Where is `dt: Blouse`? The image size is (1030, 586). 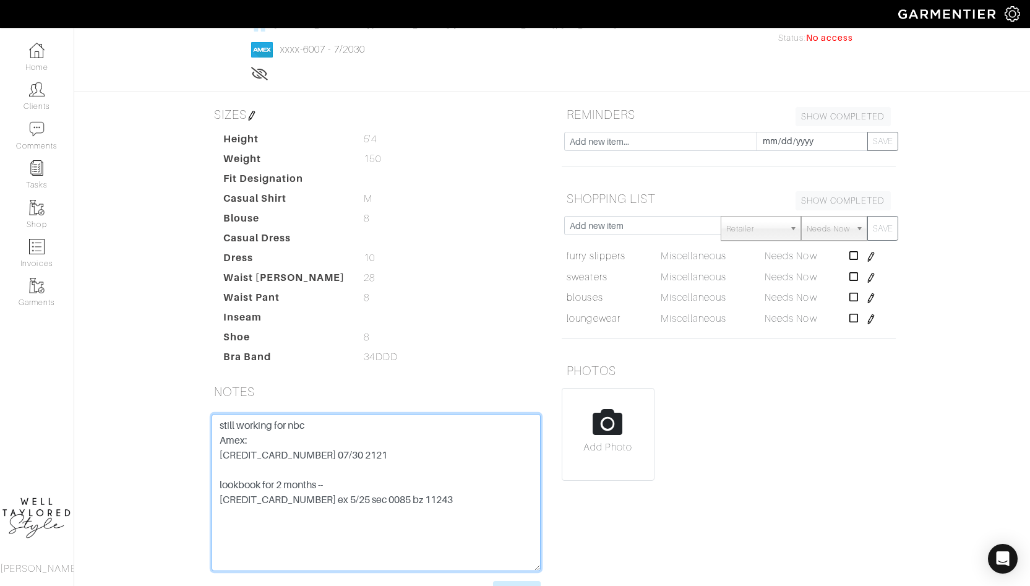
dt: Blouse is located at coordinates (284, 221).